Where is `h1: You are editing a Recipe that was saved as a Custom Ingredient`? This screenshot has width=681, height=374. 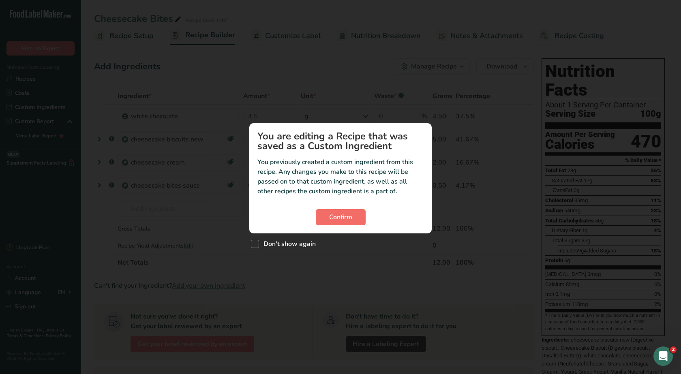
h1: You are editing a Recipe that was saved as a Custom Ingredient is located at coordinates (341, 141).